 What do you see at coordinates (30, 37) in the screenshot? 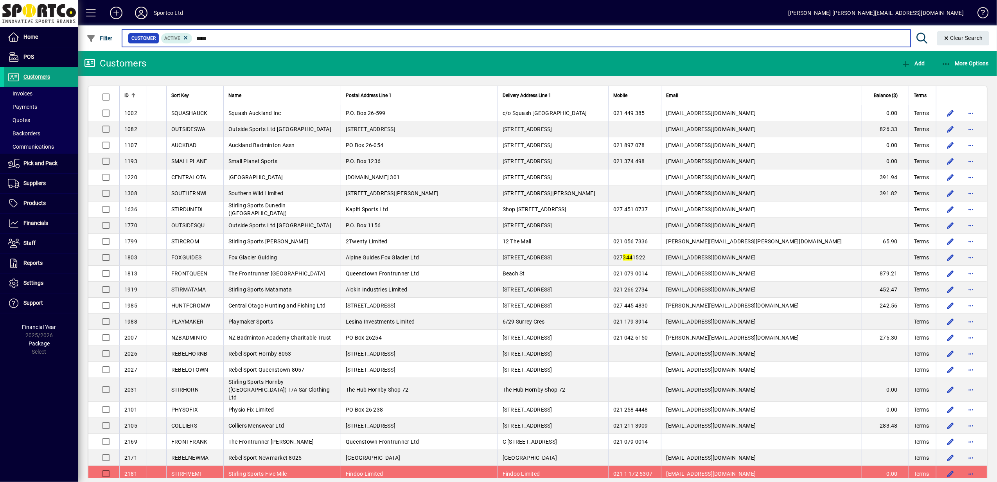
I see `span: Home` at bounding box center [30, 37].